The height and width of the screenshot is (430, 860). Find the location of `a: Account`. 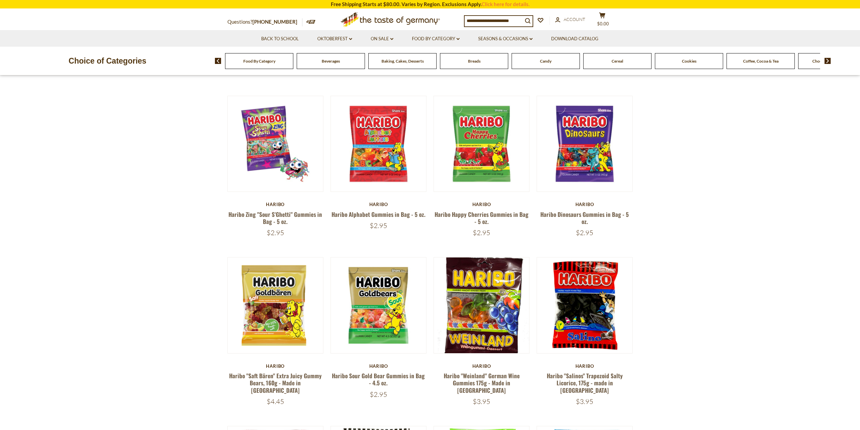

a: Account is located at coordinates (570, 20).